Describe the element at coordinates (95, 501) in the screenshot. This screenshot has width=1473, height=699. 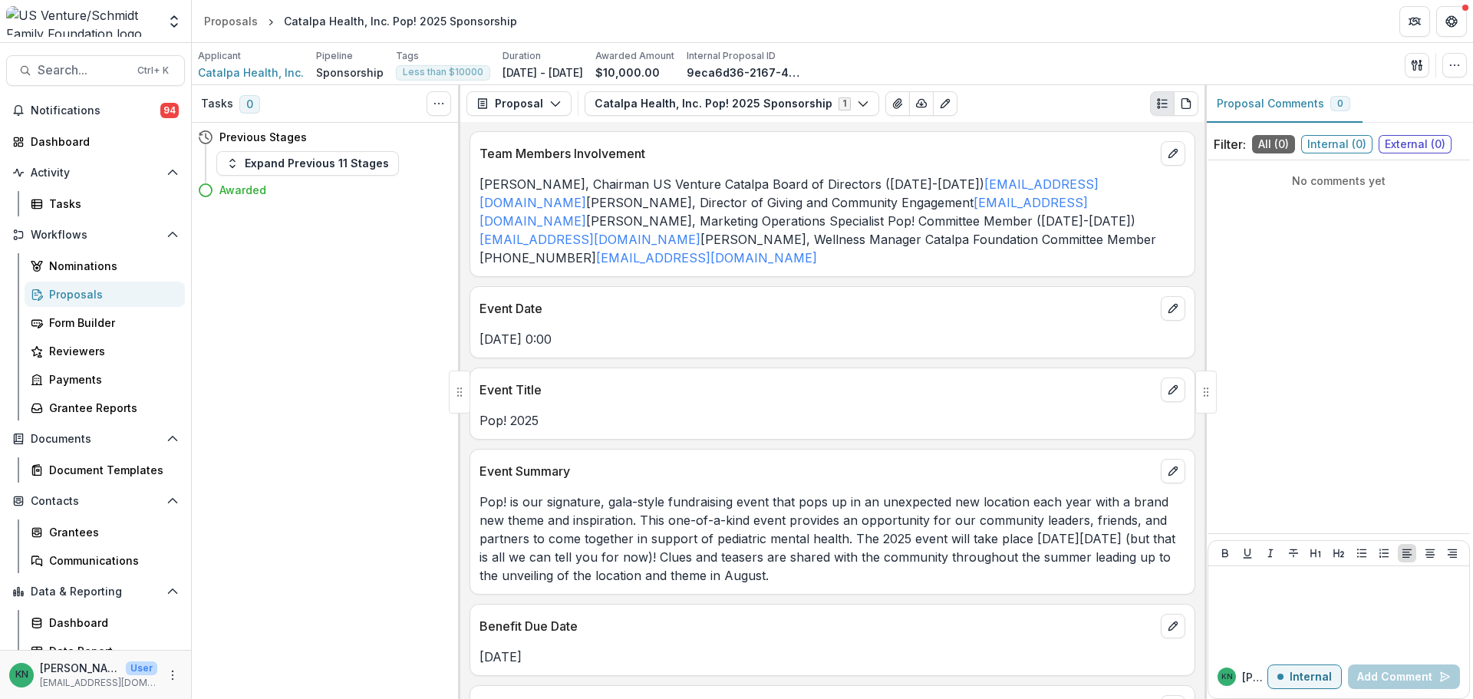
I see `span: Contacts` at that location.